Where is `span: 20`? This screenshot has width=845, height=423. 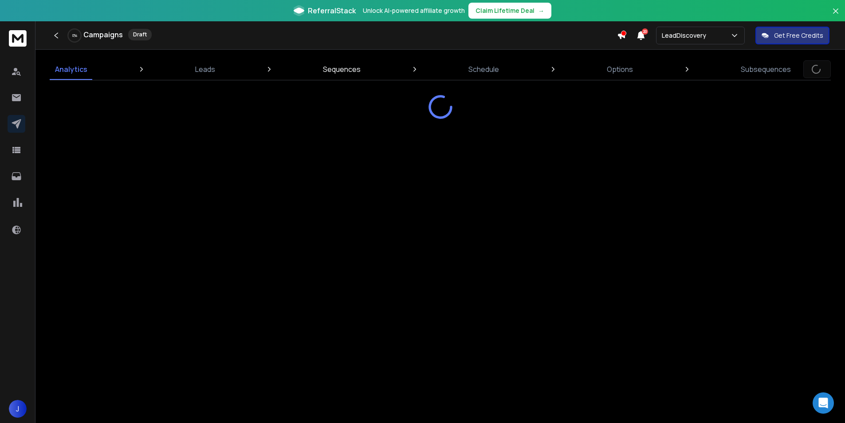
span: 20 is located at coordinates (645, 32).